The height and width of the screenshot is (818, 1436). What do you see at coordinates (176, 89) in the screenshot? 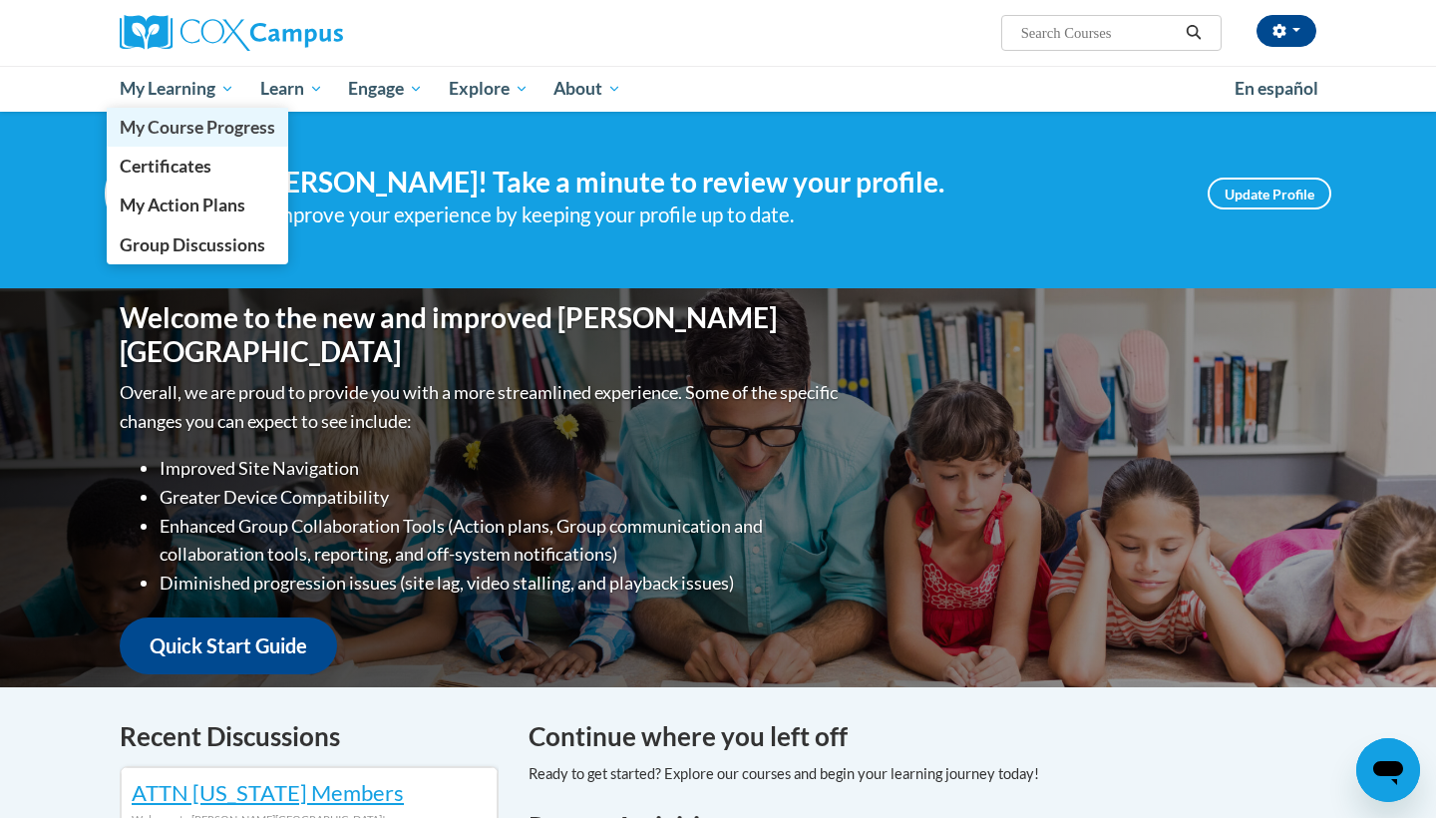
I see `span: My Learning` at bounding box center [176, 89].